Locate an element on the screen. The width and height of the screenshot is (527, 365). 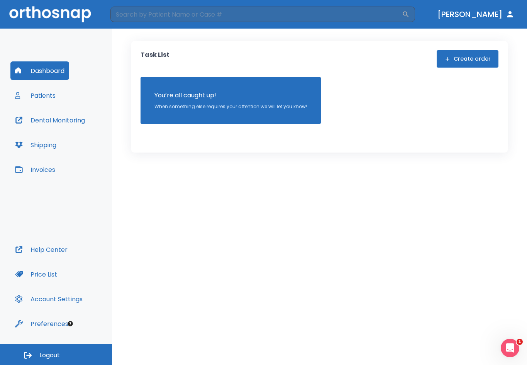
button: Account Settings is located at coordinates (49, 299).